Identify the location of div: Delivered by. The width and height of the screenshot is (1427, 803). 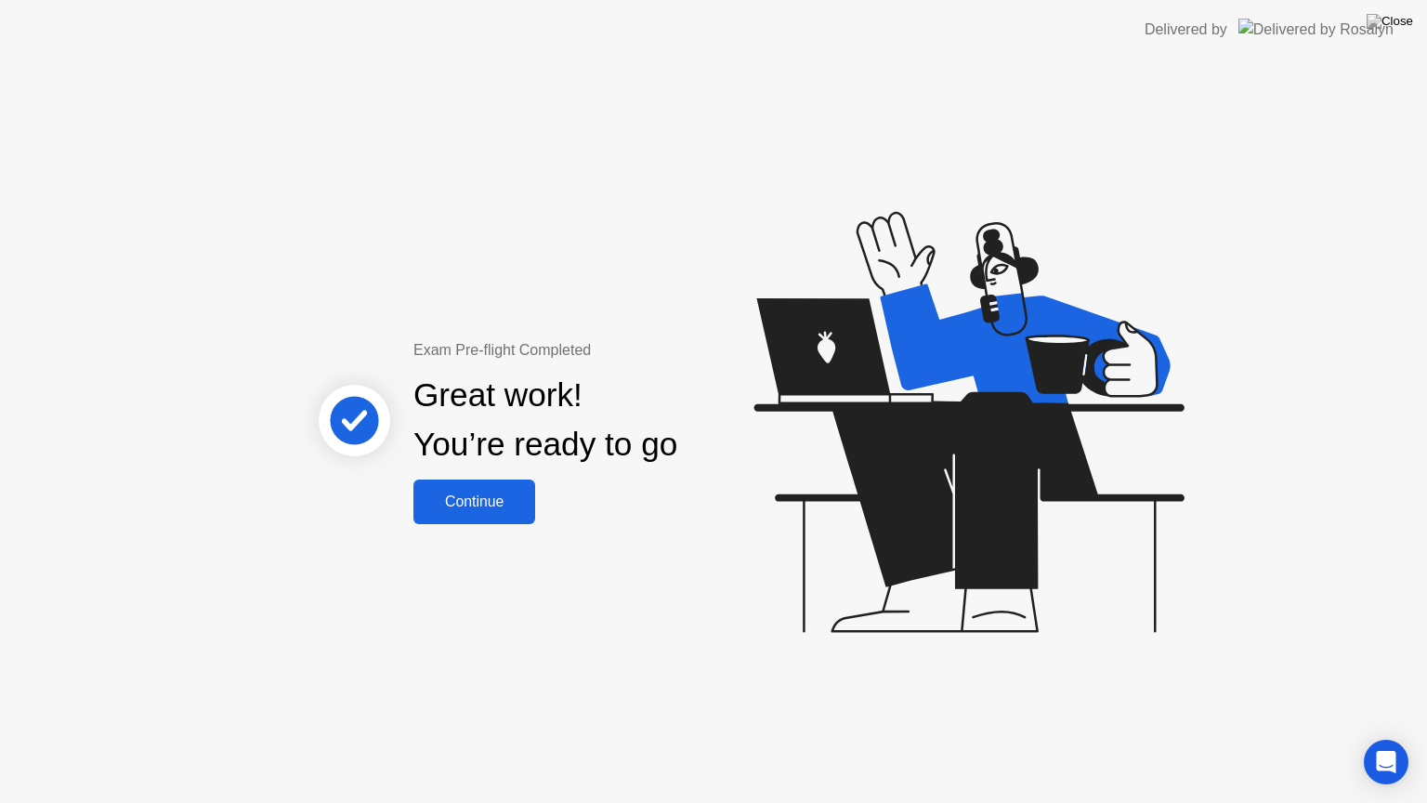
(1185, 30).